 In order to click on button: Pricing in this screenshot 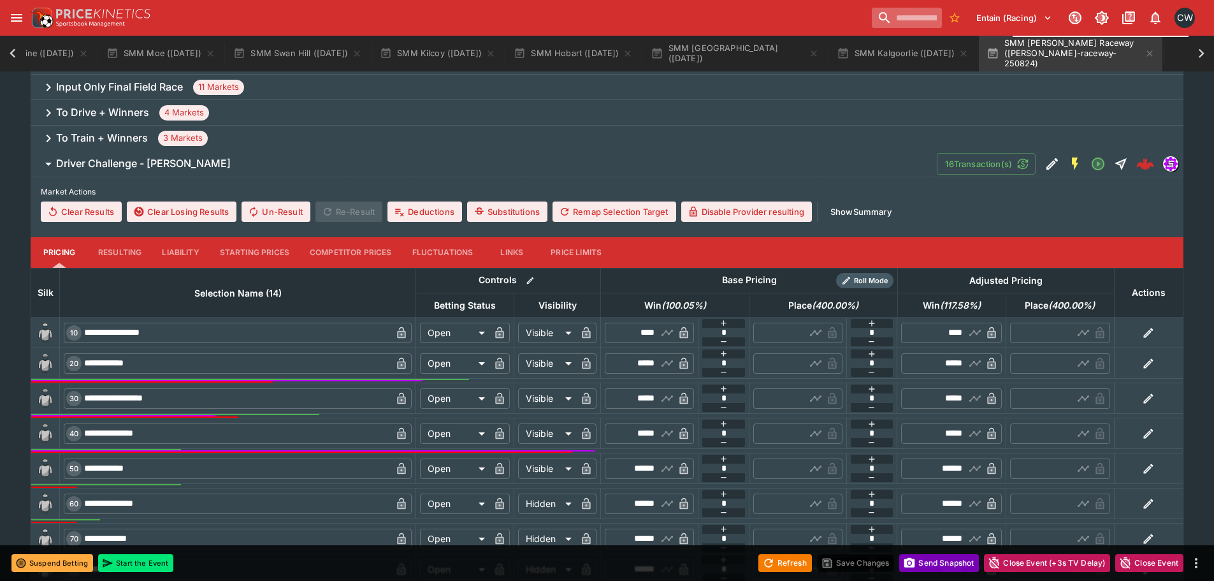, I will do `click(59, 252)`.